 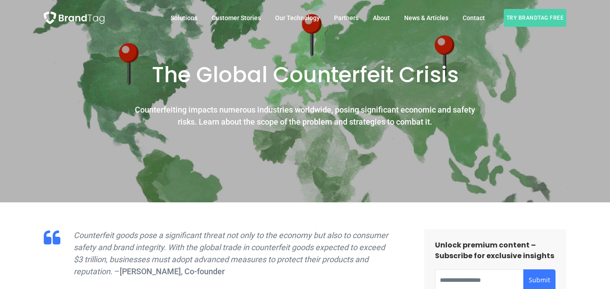 I want to click on span: Partners, so click(x=346, y=18).